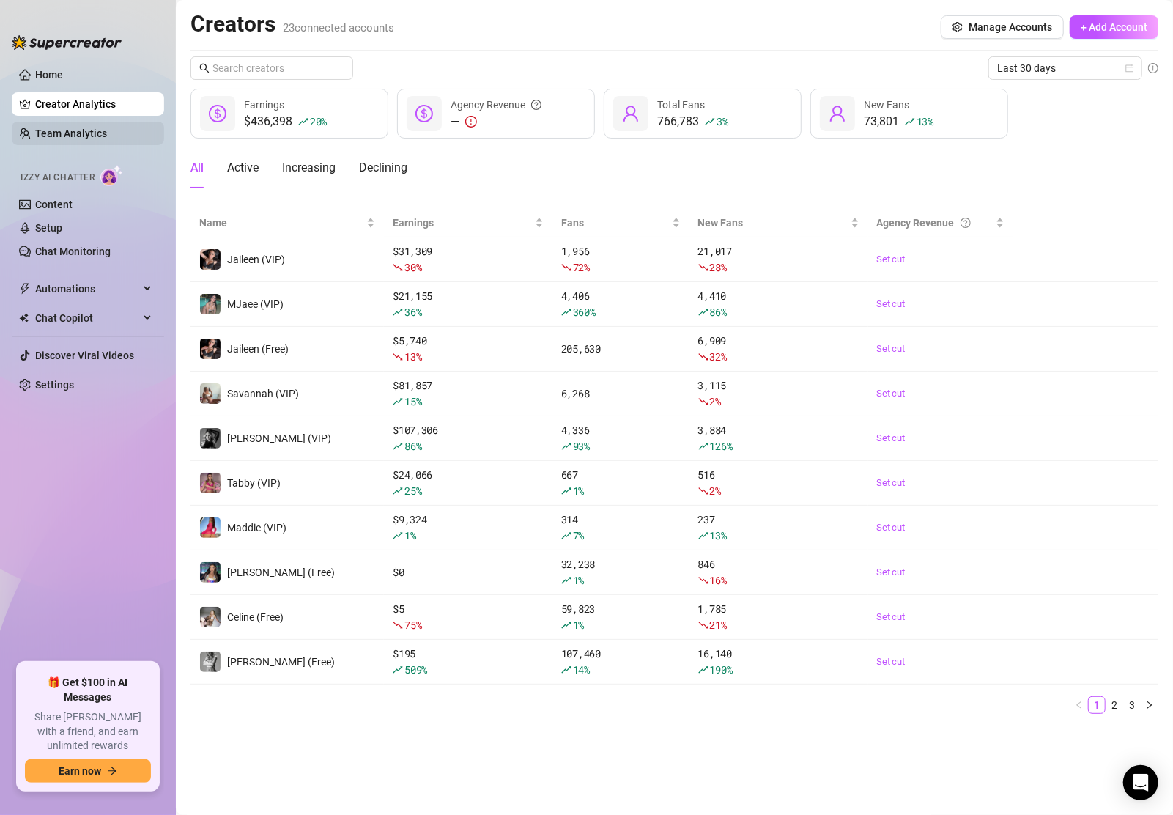 Image resolution: width=1173 pixels, height=815 pixels. Describe the element at coordinates (1114, 705) in the screenshot. I see `a: 2` at that location.